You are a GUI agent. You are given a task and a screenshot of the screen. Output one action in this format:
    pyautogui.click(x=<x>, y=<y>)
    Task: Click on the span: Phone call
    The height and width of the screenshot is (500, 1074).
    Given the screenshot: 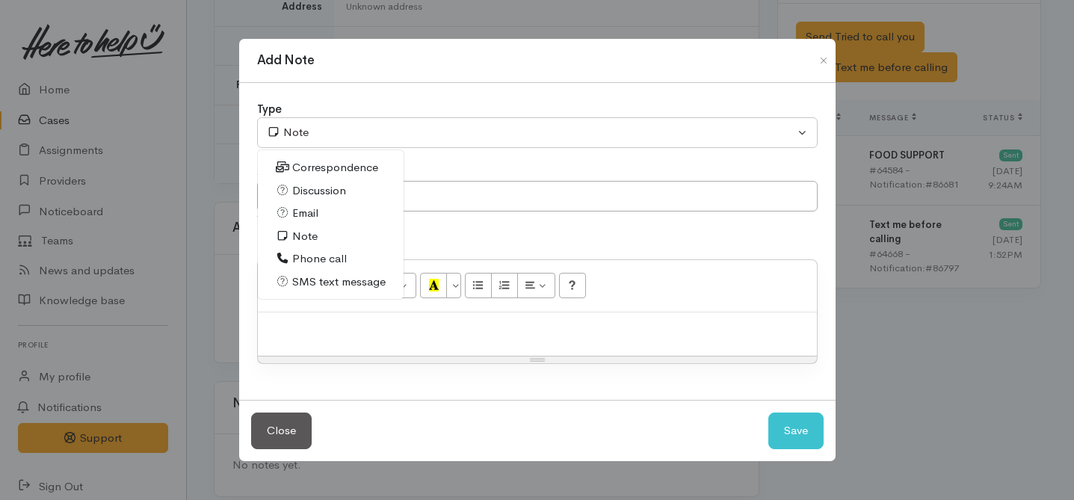 What is the action you would take?
    pyautogui.click(x=319, y=259)
    